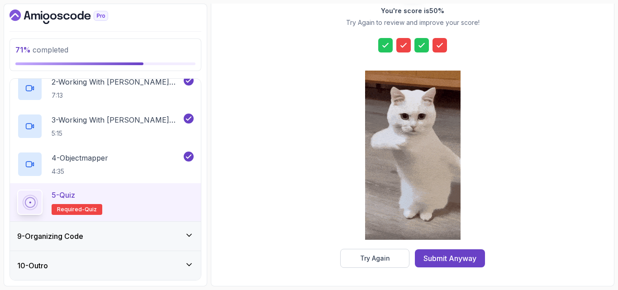  I want to click on p: 4:35, so click(80, 172).